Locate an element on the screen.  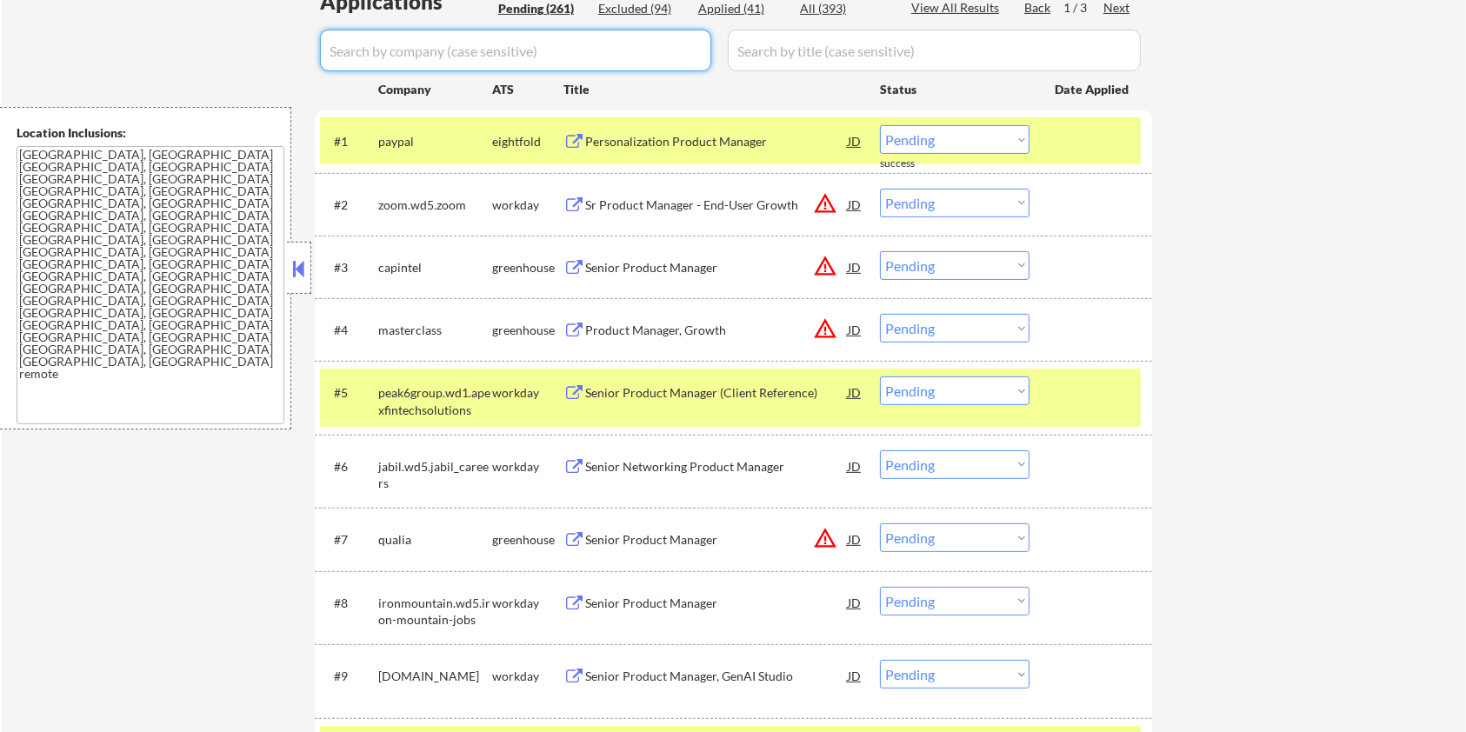
div: eightfold is located at coordinates (528, 142).